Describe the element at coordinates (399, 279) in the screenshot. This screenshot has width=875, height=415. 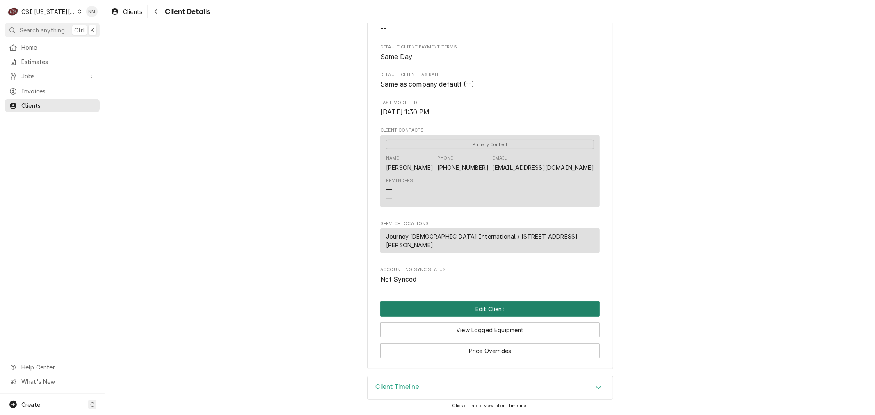
I see `span: Not Synced` at that location.